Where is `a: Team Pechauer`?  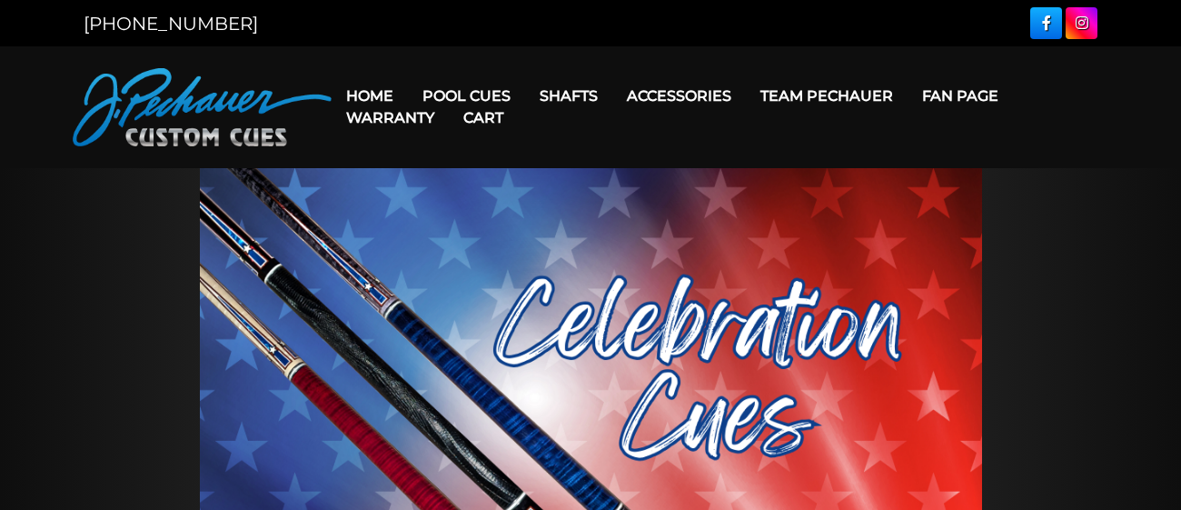
a: Team Pechauer is located at coordinates (827, 95).